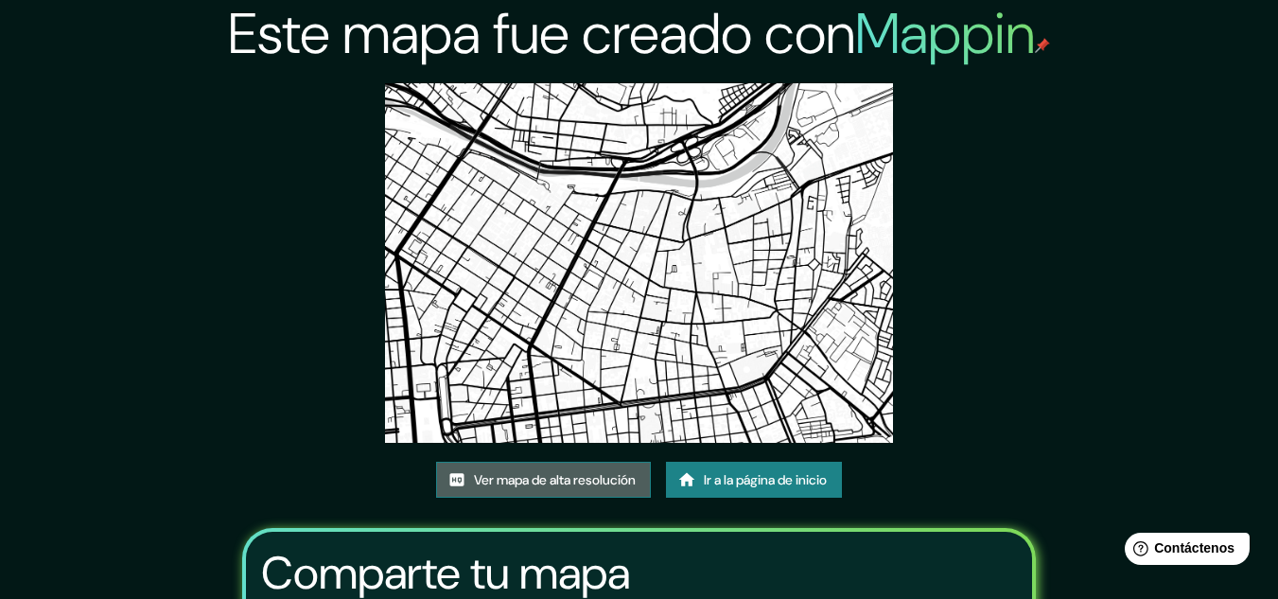 The image size is (1278, 599). Describe the element at coordinates (754, 480) in the screenshot. I see `a: Ir a la página de inicio` at that location.